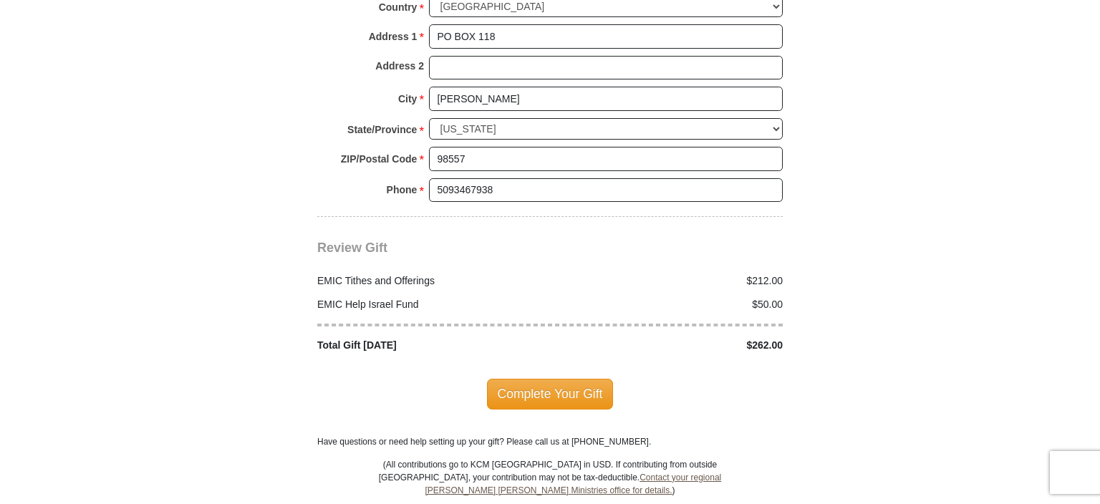 This screenshot has width=1100, height=504. Describe the element at coordinates (431, 281) in the screenshot. I see `div: EMIC Tithes and Offerings` at that location.